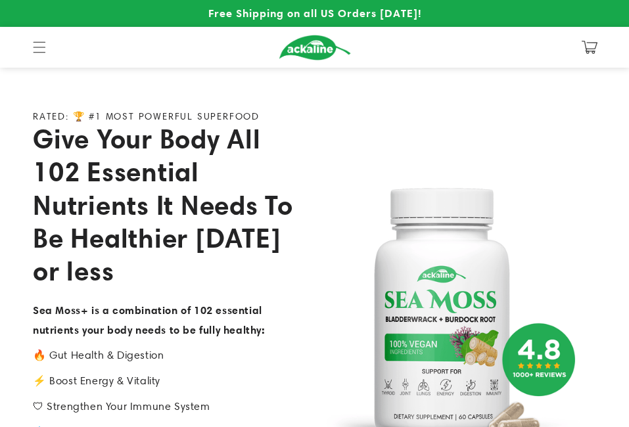 The width and height of the screenshot is (629, 427). I want to click on p: 🔥 Gut Health & Digestion, so click(164, 356).